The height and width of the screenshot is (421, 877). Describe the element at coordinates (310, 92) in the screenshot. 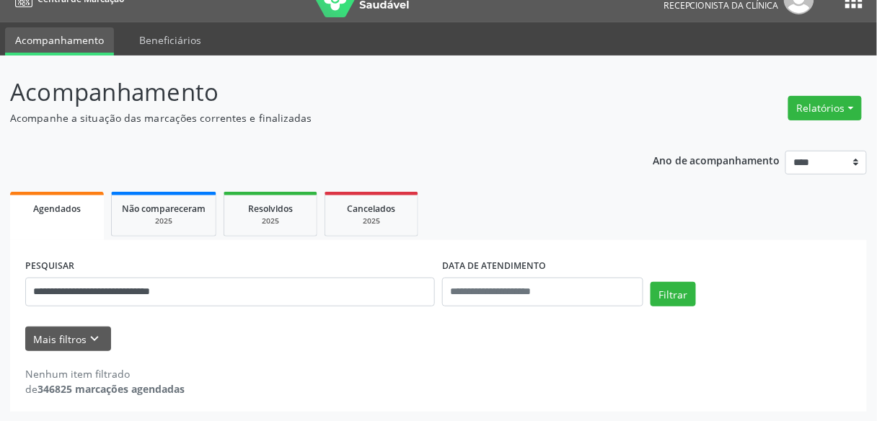

I see `p: Acompanhamento` at that location.